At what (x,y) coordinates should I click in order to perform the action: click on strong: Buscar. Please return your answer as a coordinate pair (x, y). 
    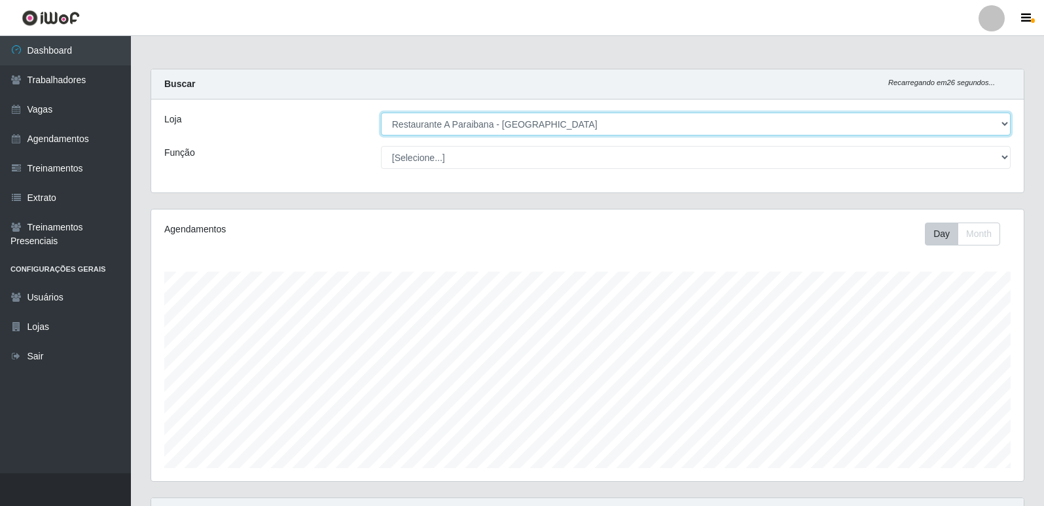
    Looking at the image, I should click on (179, 84).